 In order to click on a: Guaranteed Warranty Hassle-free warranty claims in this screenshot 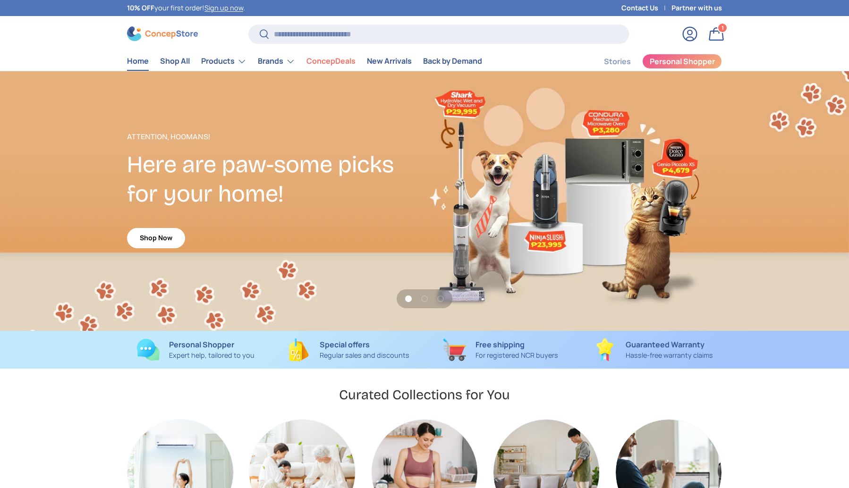, I will do `click(653, 350)`.